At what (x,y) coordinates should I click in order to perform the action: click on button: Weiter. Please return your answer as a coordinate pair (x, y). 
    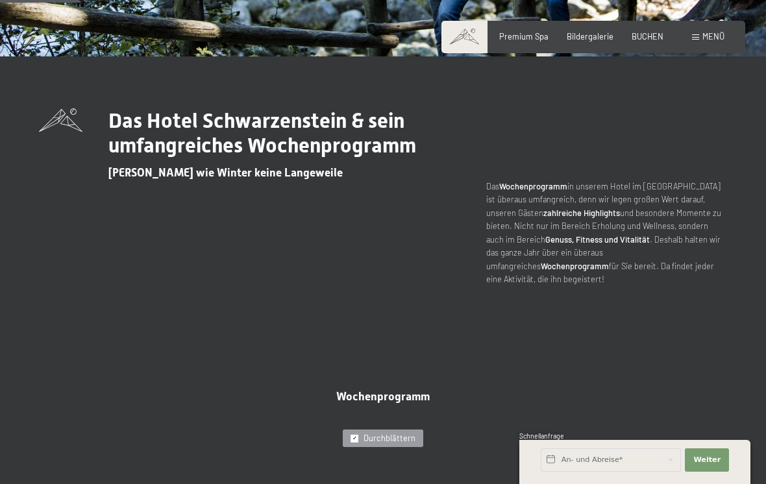
    Looking at the image, I should click on (707, 460).